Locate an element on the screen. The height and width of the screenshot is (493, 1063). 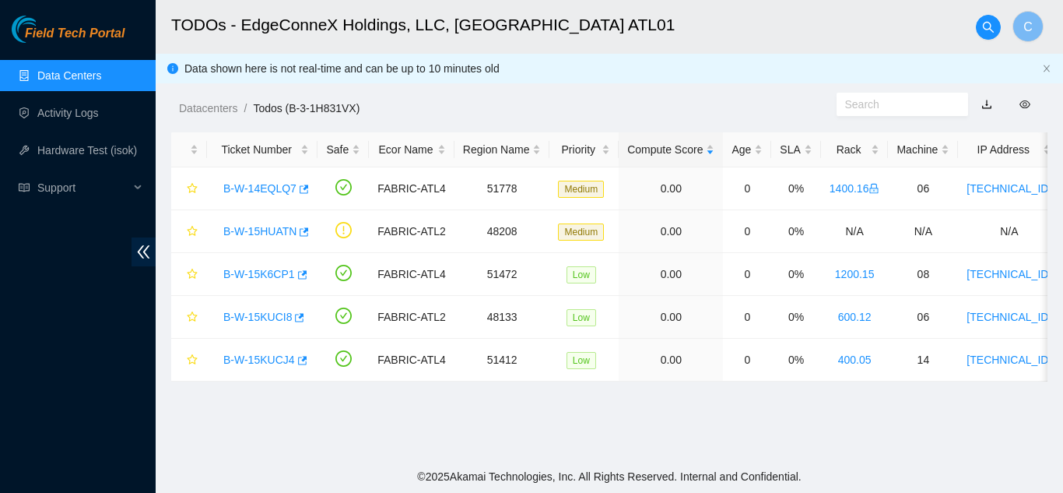
a: Datacenters is located at coordinates (208, 108).